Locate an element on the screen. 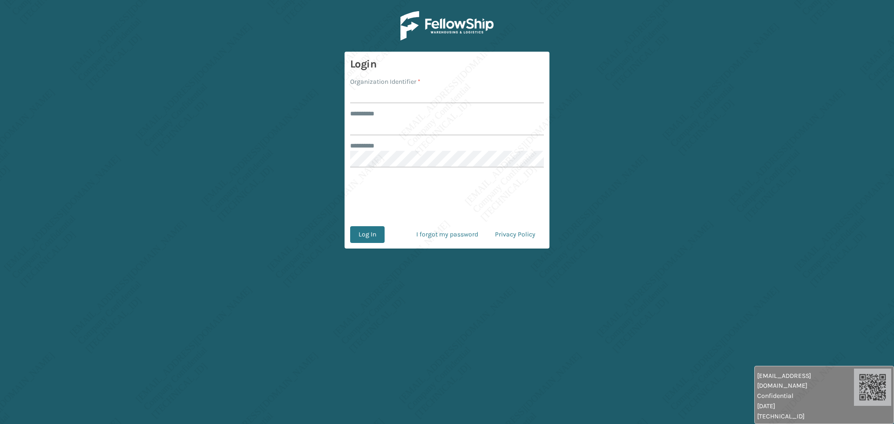 The height and width of the screenshot is (424, 894). a: Privacy Policy is located at coordinates (515, 235).